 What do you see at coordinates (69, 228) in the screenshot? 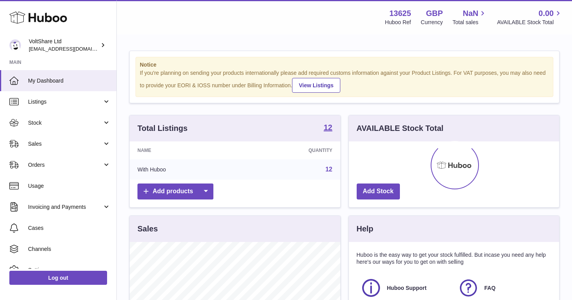
I see `span: Cases` at bounding box center [69, 228].